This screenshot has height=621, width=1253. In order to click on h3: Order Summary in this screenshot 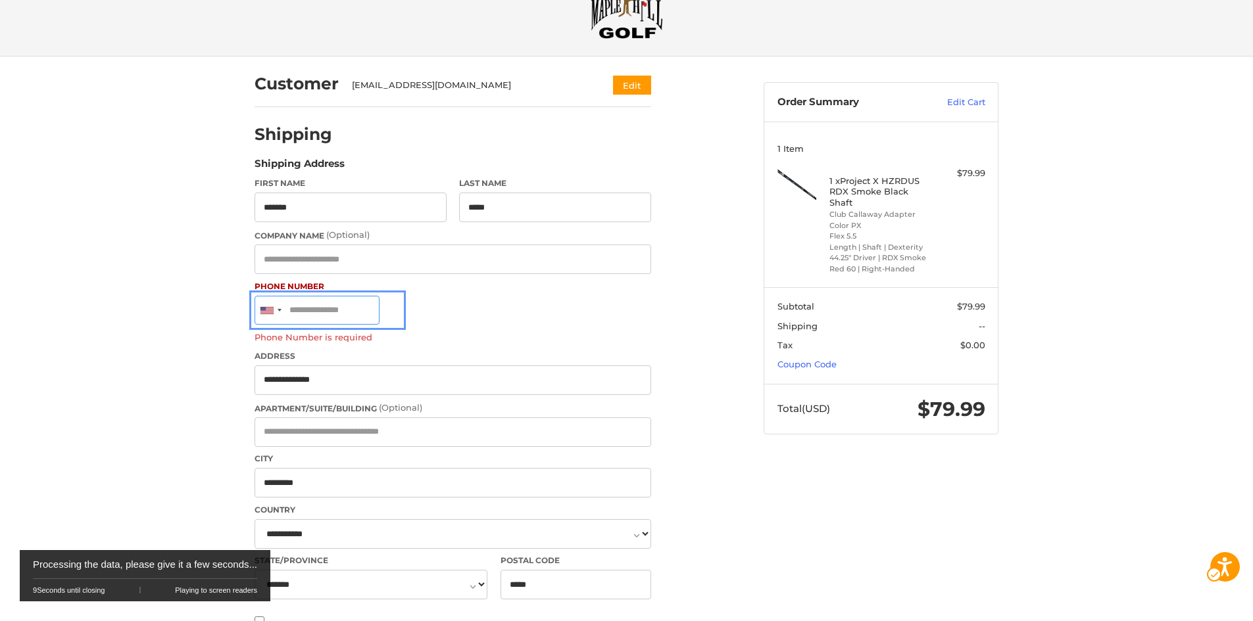, I will do `click(848, 103)`.